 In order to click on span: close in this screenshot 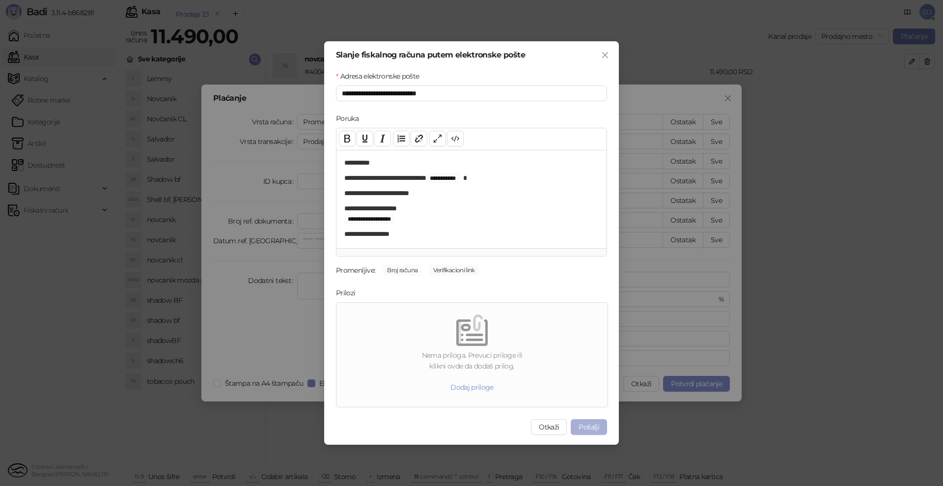, I will do `click(605, 55)`.